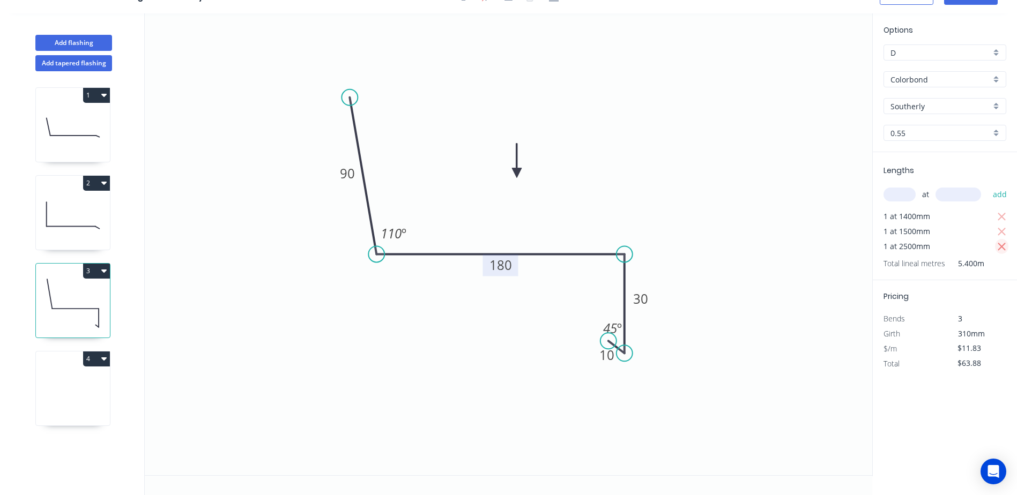  What do you see at coordinates (941, 106) in the screenshot?
I see `input: Colour` at bounding box center [941, 106].